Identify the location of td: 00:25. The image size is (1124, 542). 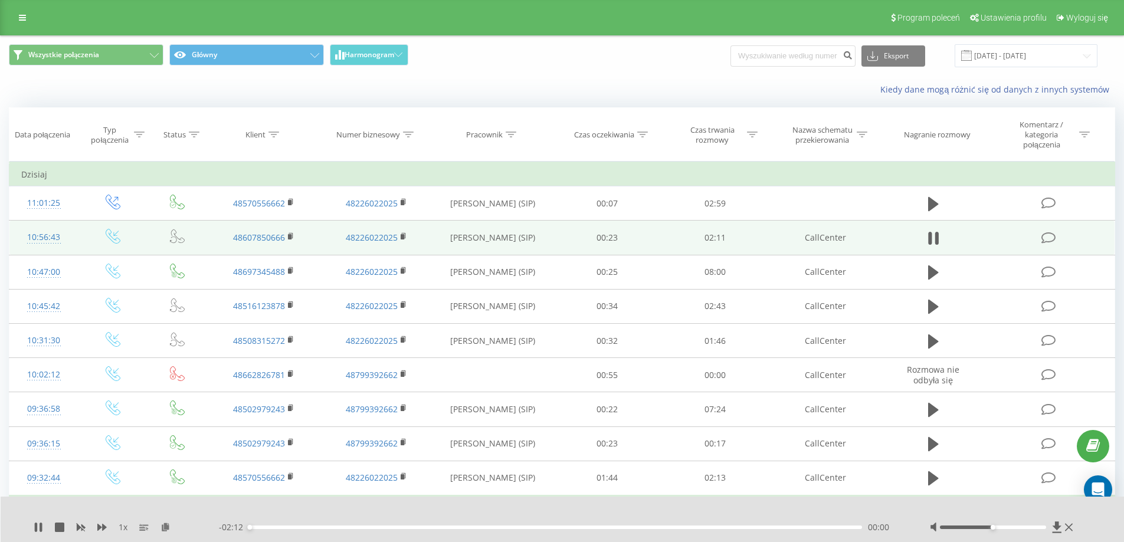
(607, 272).